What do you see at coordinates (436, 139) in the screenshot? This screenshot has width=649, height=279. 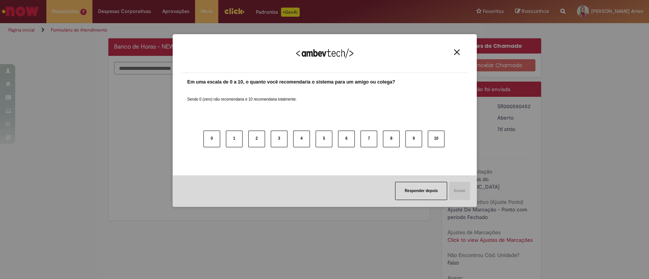 I see `button: 10` at bounding box center [436, 139].